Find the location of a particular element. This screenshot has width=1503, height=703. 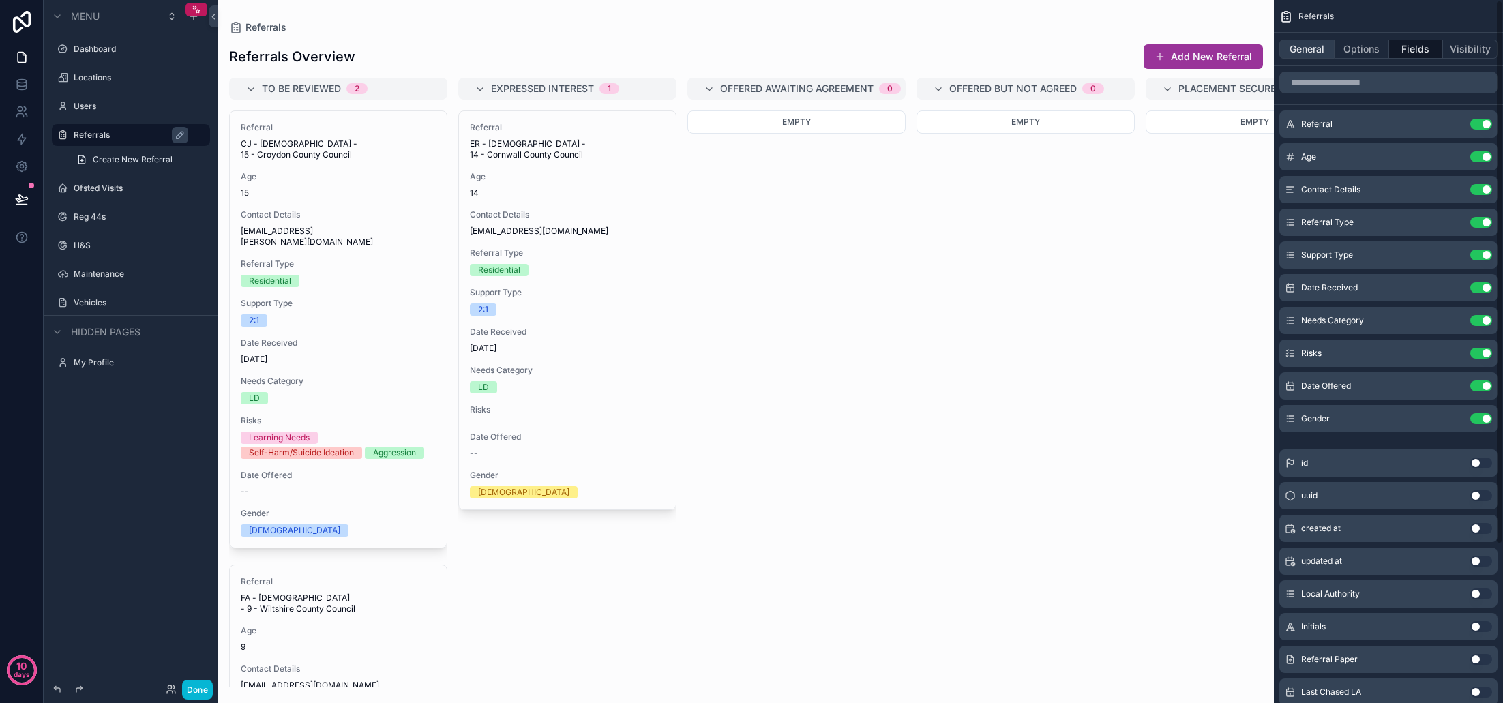

a: Create New Referral is located at coordinates (139, 160).